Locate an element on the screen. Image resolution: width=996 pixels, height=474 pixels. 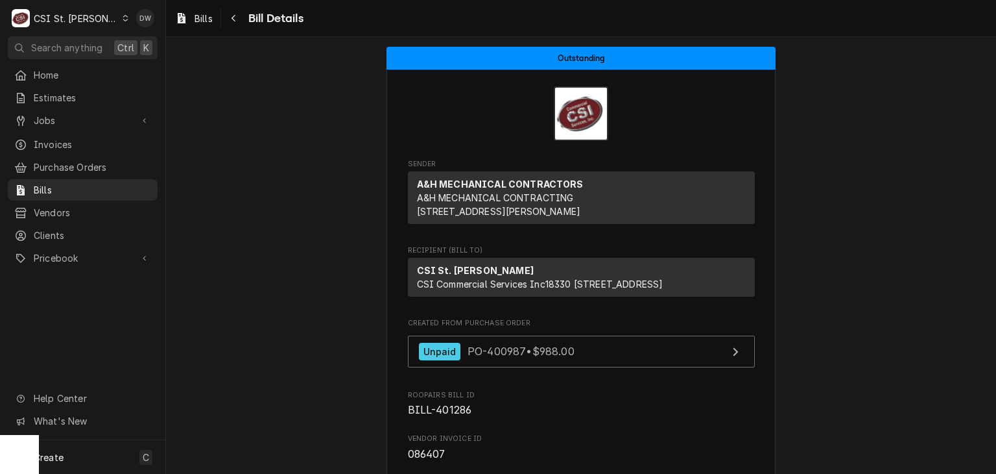
span: Create is located at coordinates (49, 457).